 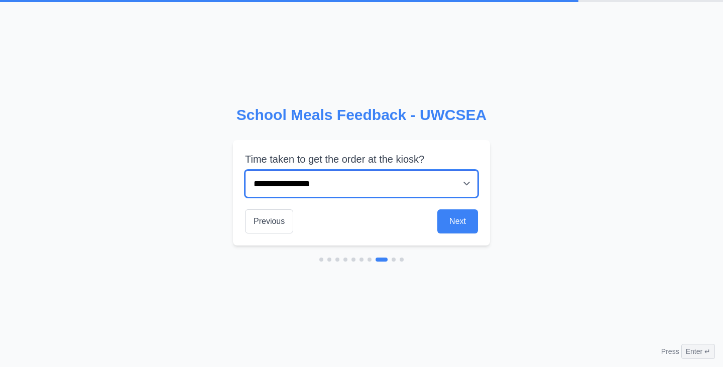 What do you see at coordinates (688, 351) in the screenshot?
I see `div: Press` at bounding box center [688, 351].